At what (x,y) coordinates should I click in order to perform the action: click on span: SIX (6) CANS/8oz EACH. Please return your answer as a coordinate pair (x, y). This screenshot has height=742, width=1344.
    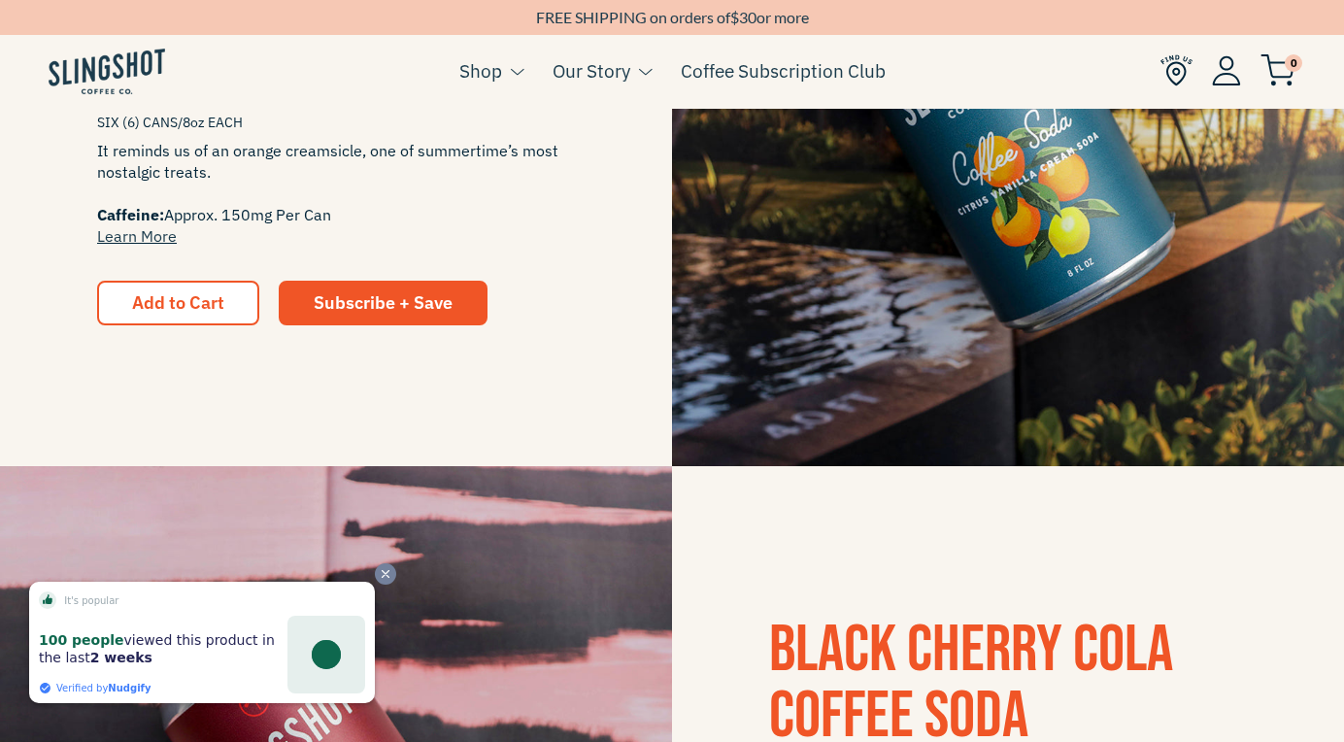
    Looking at the image, I should click on (336, 122).